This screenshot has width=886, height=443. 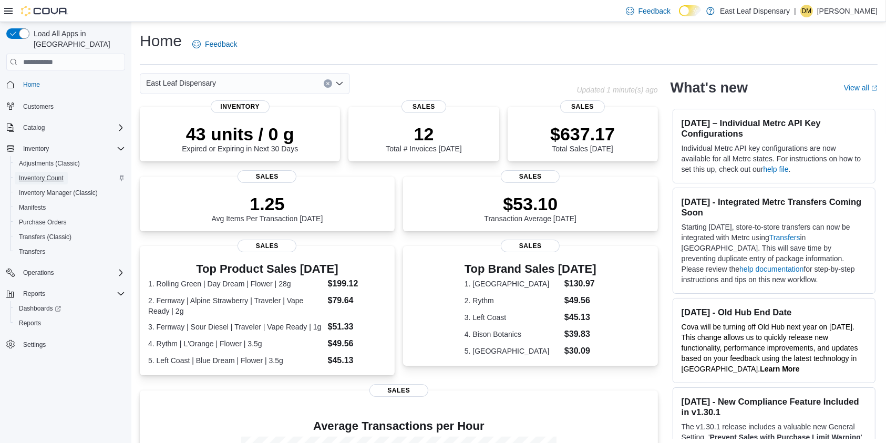 I want to click on button: Manifests, so click(x=70, y=208).